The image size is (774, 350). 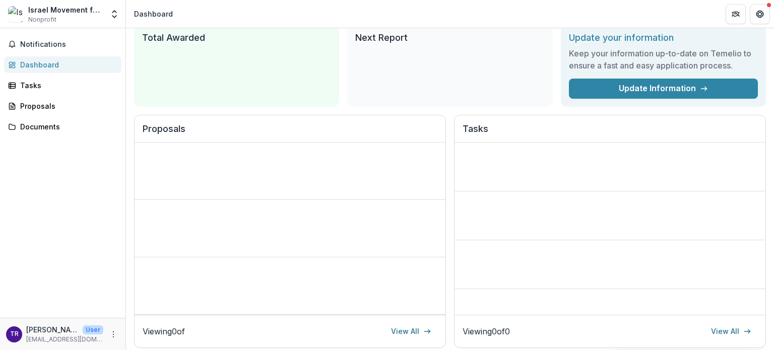 I want to click on div: Tamar Roig, so click(x=14, y=334).